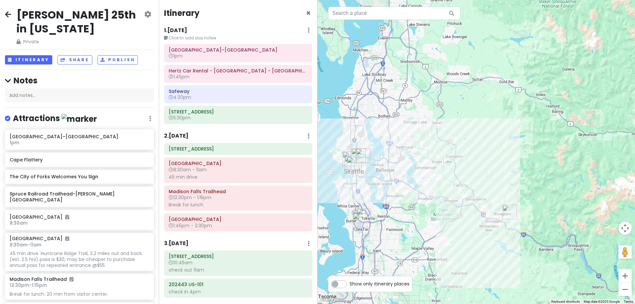  What do you see at coordinates (510, 212) in the screenshot?
I see `div: 49010 SE Middle Fork Rd` at bounding box center [510, 212].